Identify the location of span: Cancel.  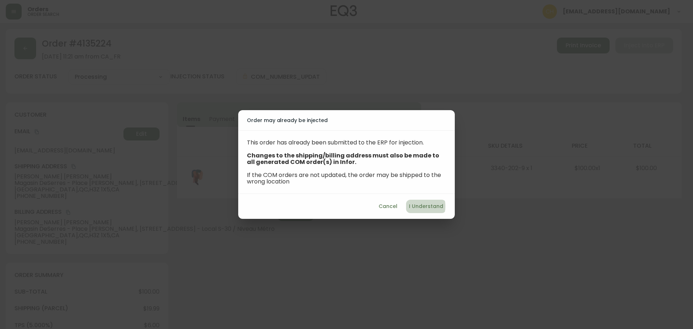
(388, 206).